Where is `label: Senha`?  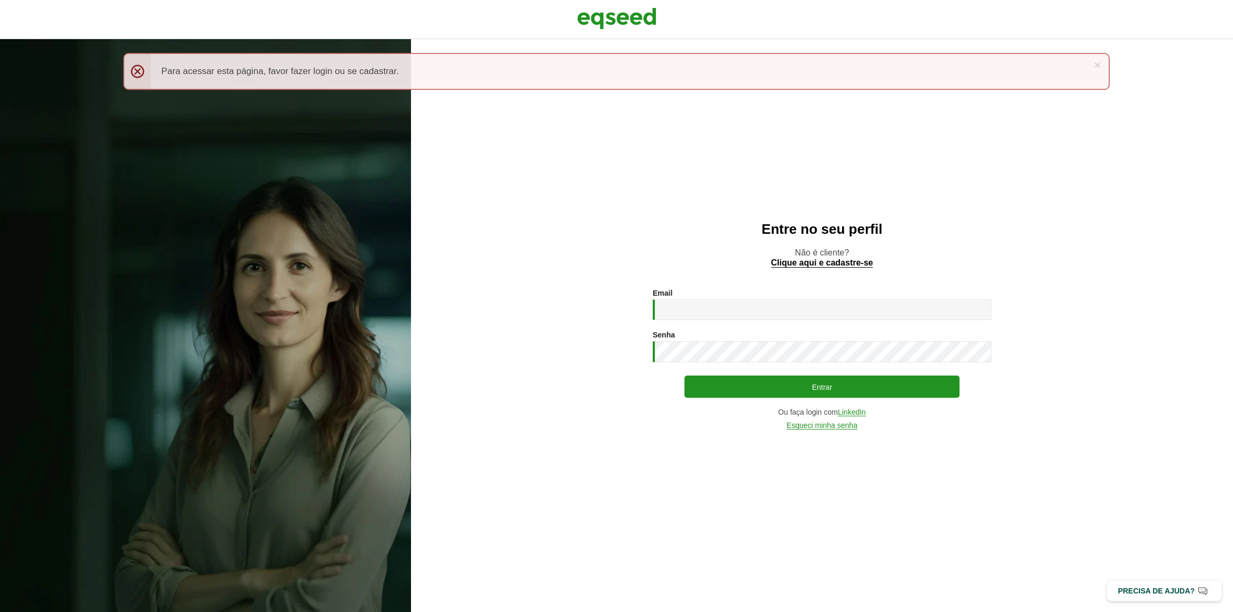
label: Senha is located at coordinates (664, 335).